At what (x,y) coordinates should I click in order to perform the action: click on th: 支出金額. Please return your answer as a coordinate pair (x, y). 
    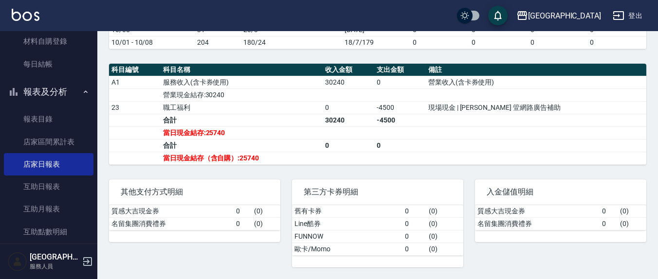
    Looking at the image, I should click on (400, 70).